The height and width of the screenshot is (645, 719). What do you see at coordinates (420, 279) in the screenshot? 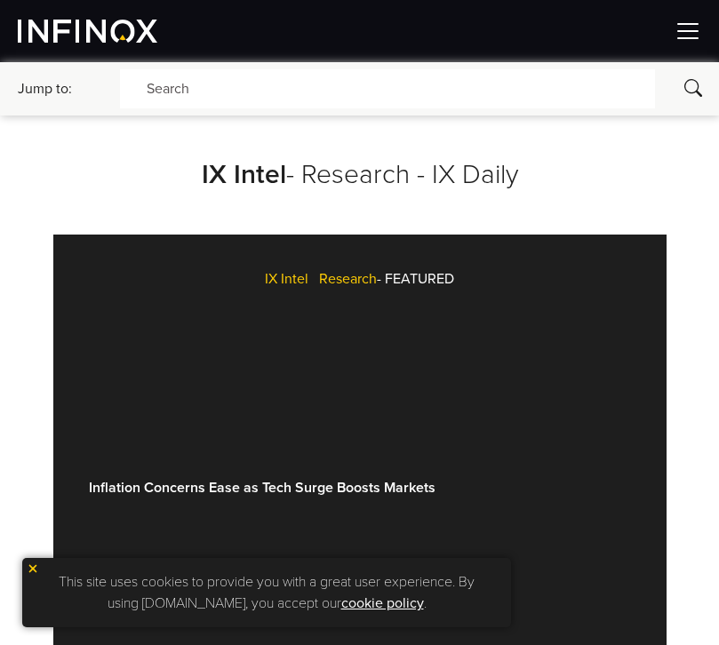
I see `span: FEATURED` at bounding box center [420, 279].